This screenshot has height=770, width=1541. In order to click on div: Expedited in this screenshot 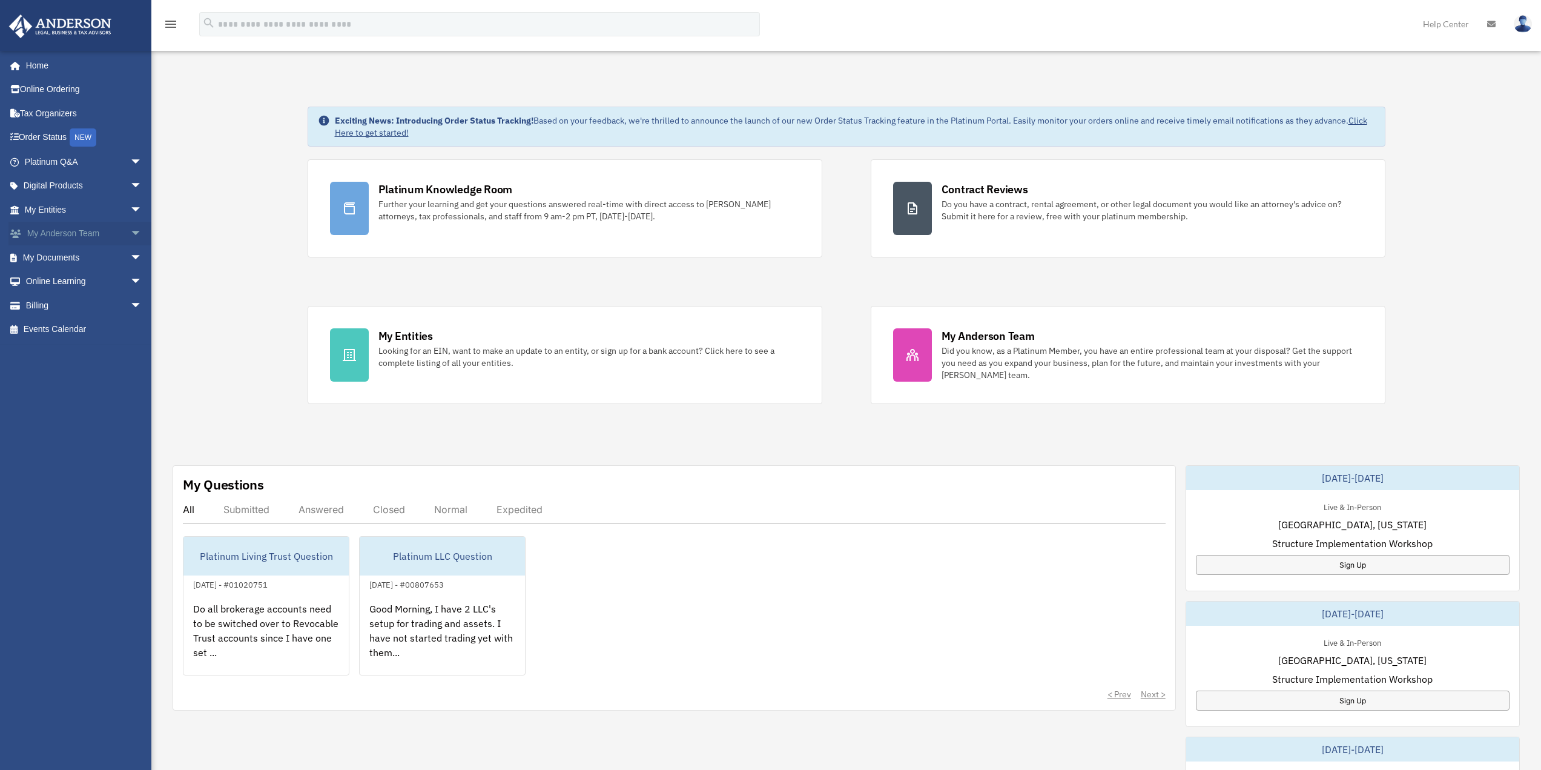, I will do `click(520, 509)`.